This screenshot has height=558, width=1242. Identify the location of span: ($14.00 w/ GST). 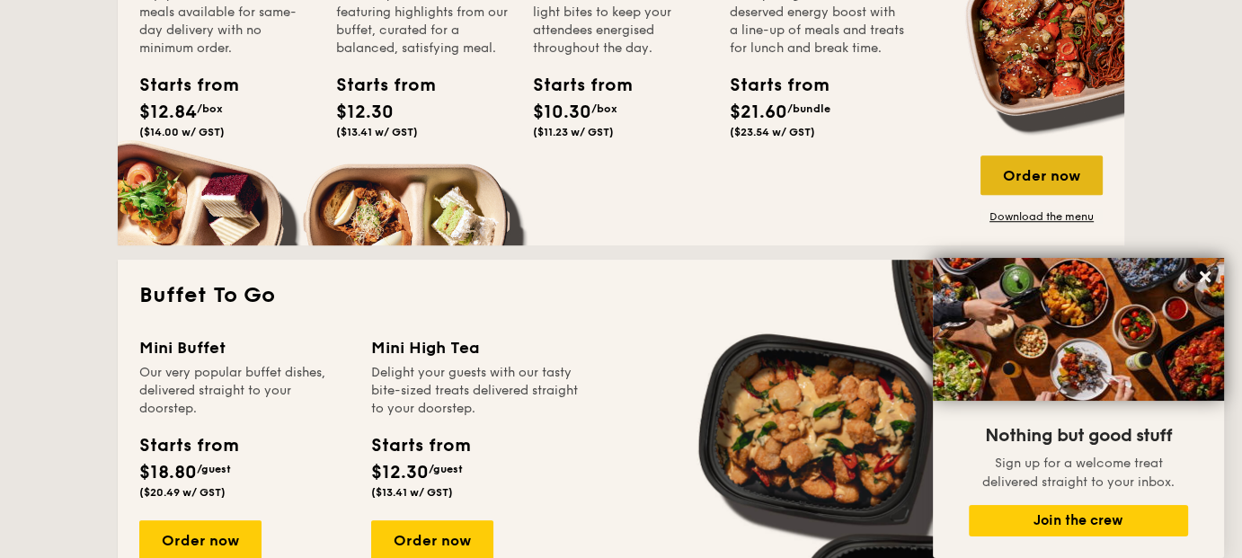
(182, 132).